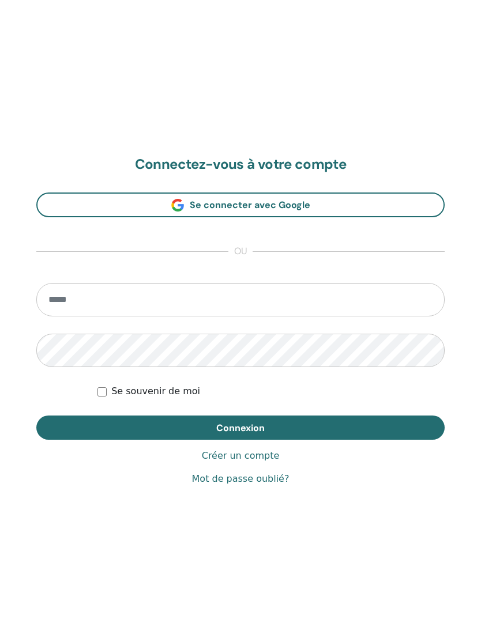  I want to click on div: Keep me authenticated indefinitely or until I manually logout, so click(271, 391).